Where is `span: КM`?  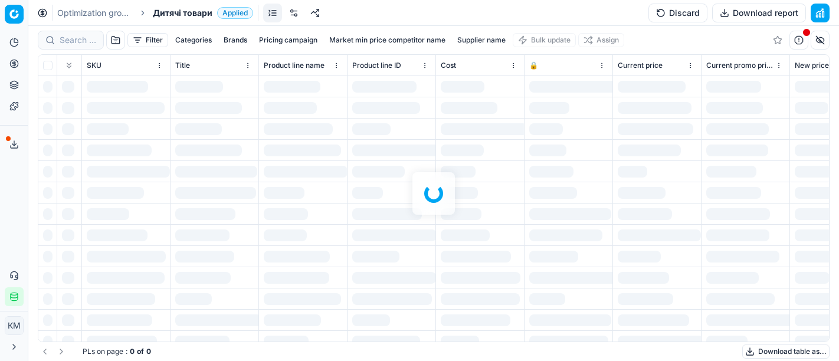
span: КM is located at coordinates (14, 326).